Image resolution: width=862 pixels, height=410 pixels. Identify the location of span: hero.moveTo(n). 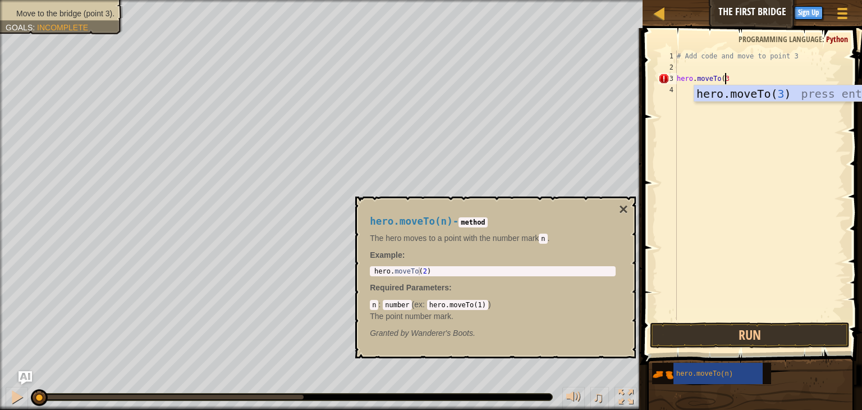
(411, 221).